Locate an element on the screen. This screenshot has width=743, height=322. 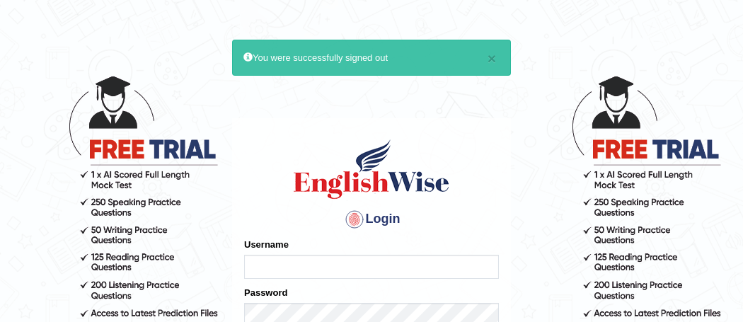
img: Logo of English Wise sign in for intelligent practice with AI is located at coordinates (371, 169).